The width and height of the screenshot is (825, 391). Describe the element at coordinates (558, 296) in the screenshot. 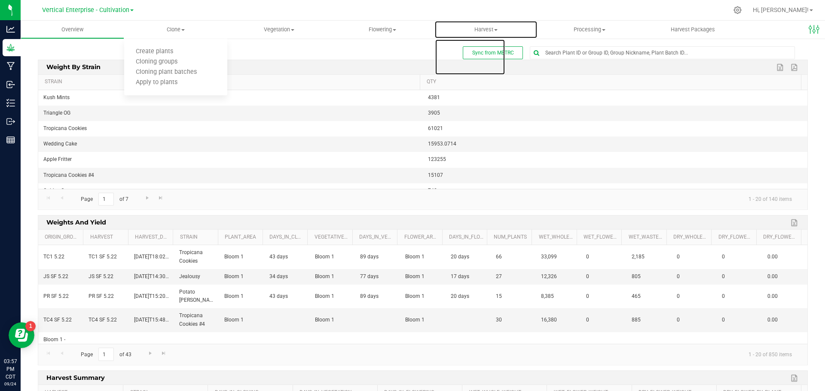

I see `td: 8,385` at that location.